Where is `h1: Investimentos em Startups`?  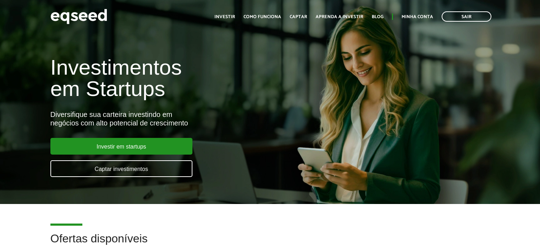 h1: Investimentos em Startups is located at coordinates (180, 78).